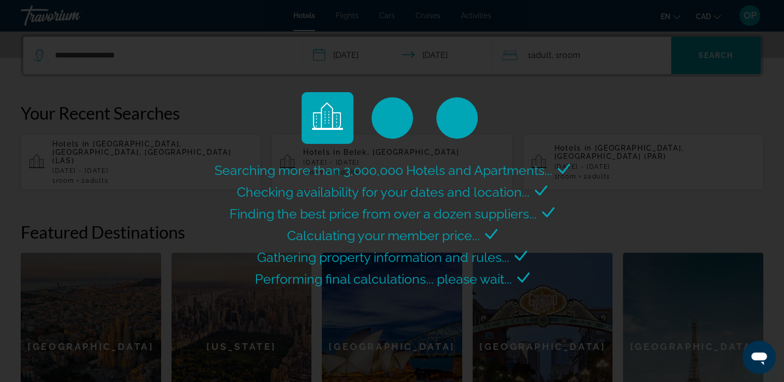 This screenshot has height=382, width=784. Describe the element at coordinates (383, 192) in the screenshot. I see `span: Checking availability for your dates and location...` at that location.